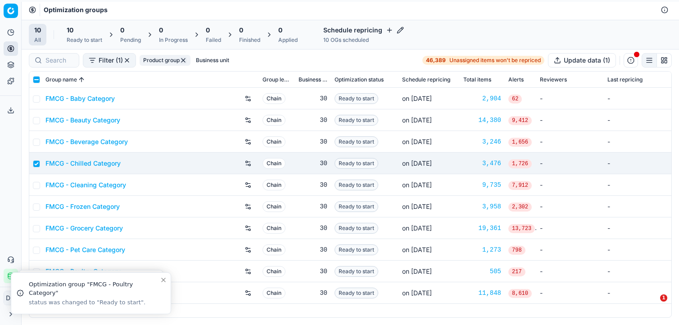 This screenshot has height=325, width=679. Describe the element at coordinates (520, 164) in the screenshot. I see `span: 1,726` at that location.